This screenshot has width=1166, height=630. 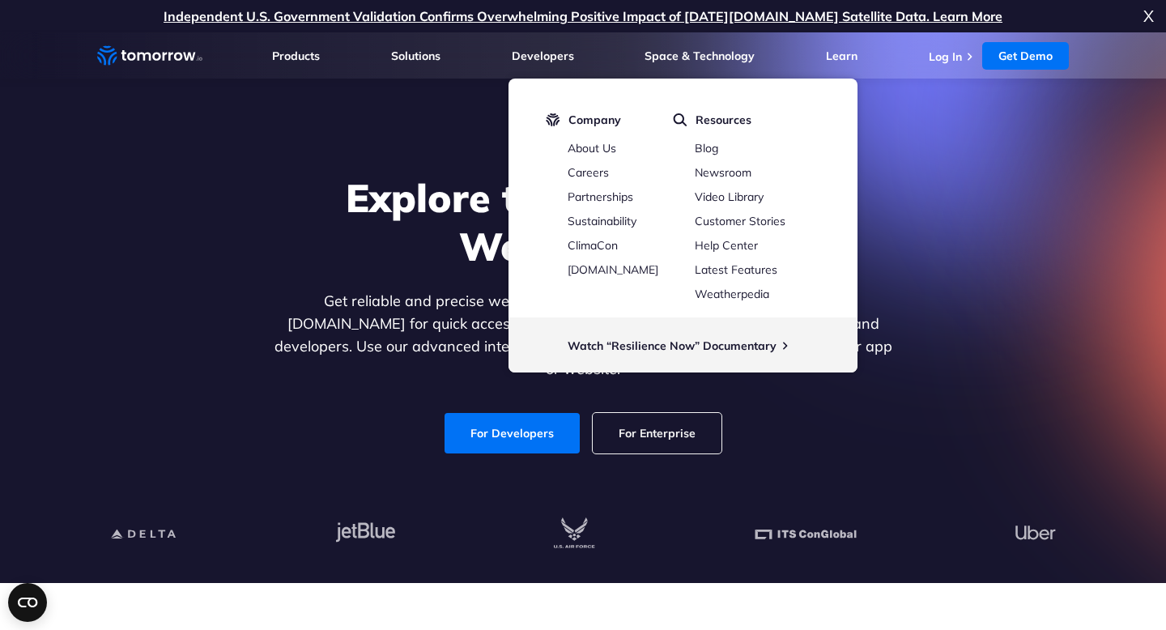 I want to click on a: Blog, so click(x=706, y=148).